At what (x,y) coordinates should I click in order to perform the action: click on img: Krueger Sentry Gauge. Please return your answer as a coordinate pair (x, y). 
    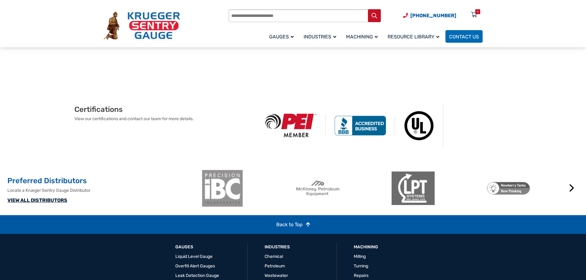
    Looking at the image, I should click on (142, 26).